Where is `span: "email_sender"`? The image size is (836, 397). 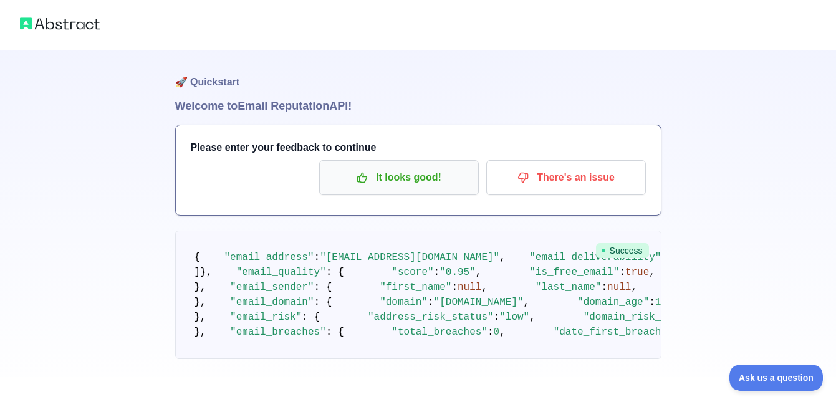 span: "email_sender" is located at coordinates (272, 287).